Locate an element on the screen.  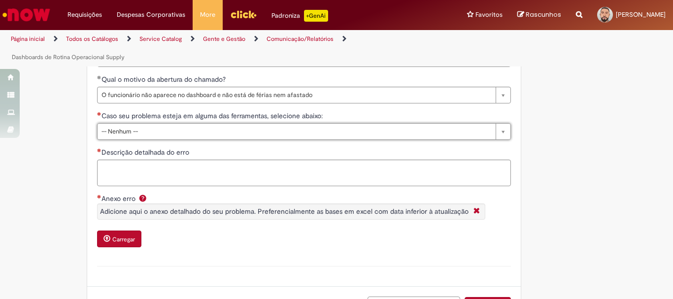
span: Rascunhos is located at coordinates (544, 14).